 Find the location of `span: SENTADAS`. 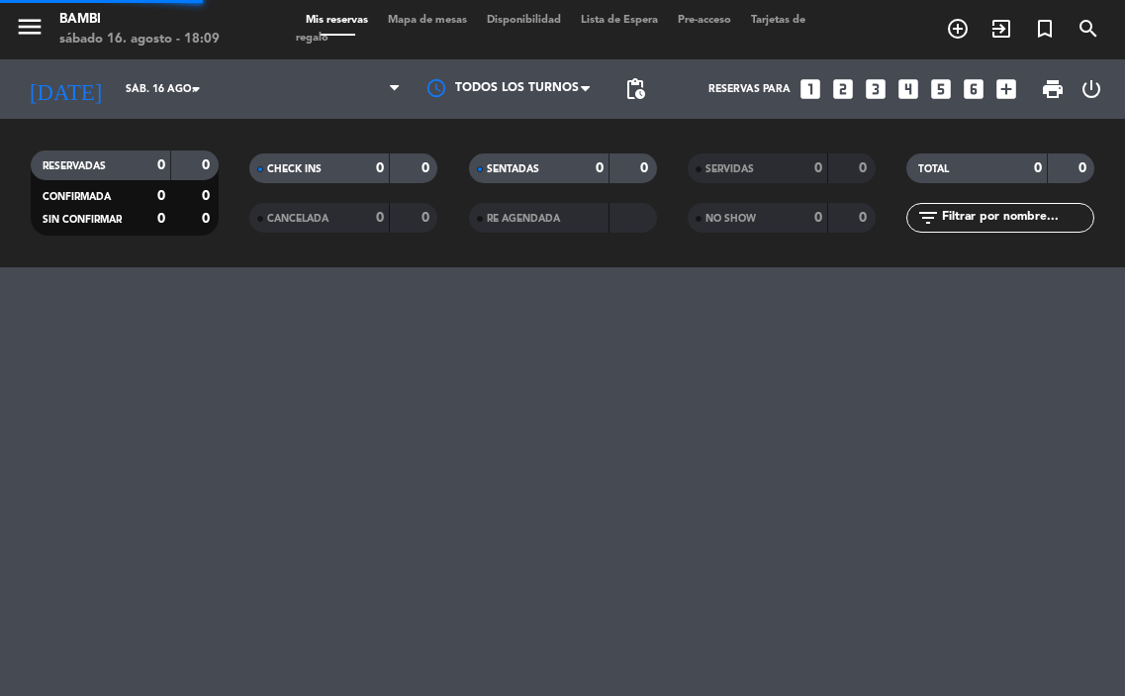

span: SENTADAS is located at coordinates (513, 169).